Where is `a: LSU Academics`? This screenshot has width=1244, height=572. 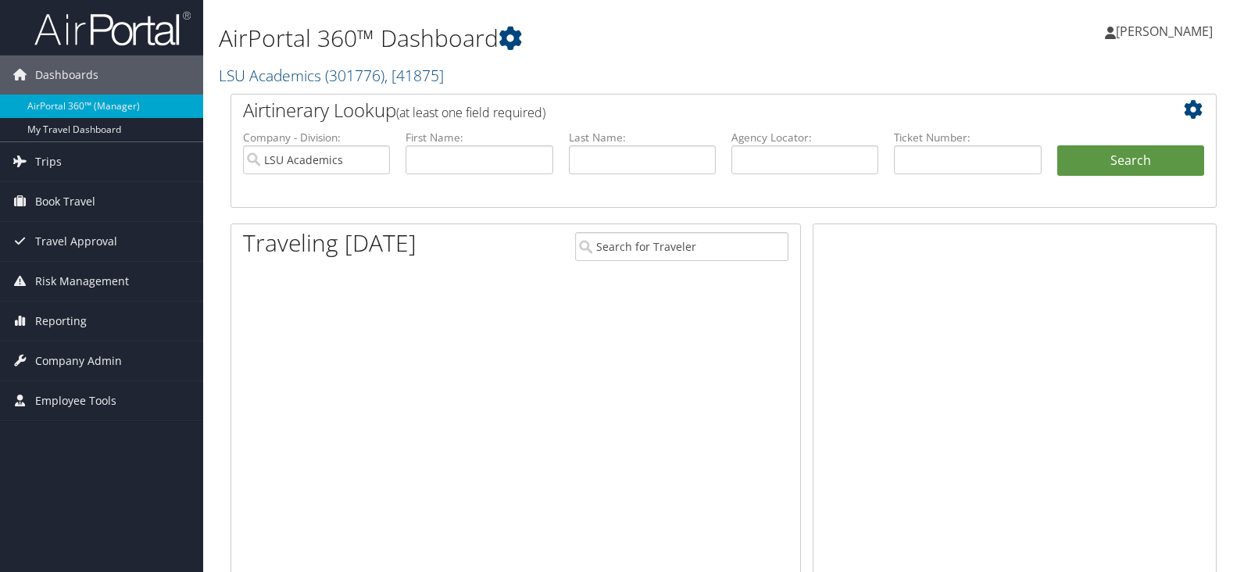
a: LSU Academics is located at coordinates (331, 75).